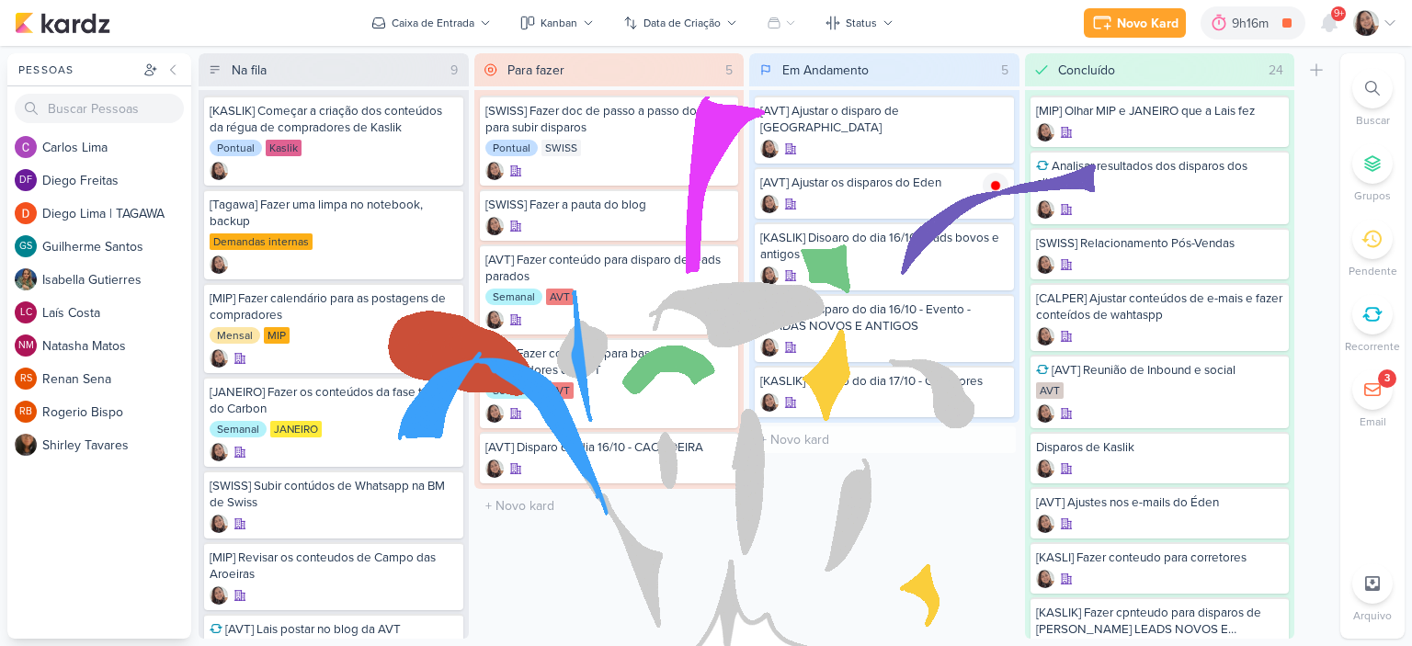 The height and width of the screenshot is (646, 1412). Describe the element at coordinates (511, 148) in the screenshot. I see `div: Pontual` at that location.